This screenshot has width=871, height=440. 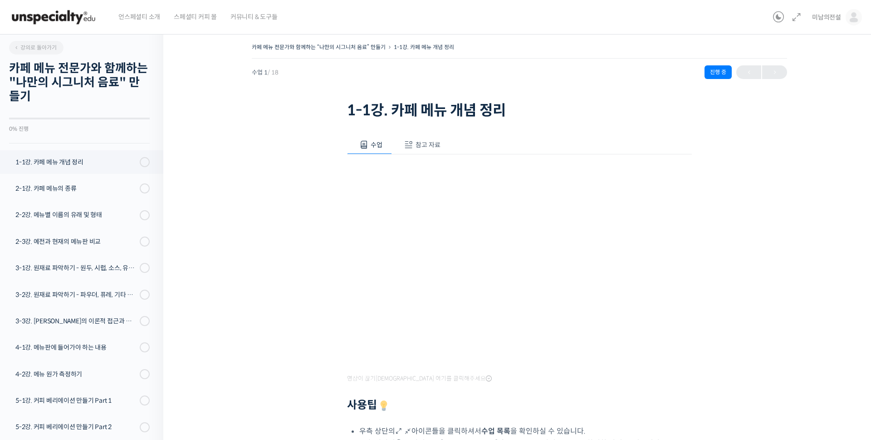 I want to click on div: 2-3강. 예전과 현재의 메뉴판 비교, so click(x=76, y=241).